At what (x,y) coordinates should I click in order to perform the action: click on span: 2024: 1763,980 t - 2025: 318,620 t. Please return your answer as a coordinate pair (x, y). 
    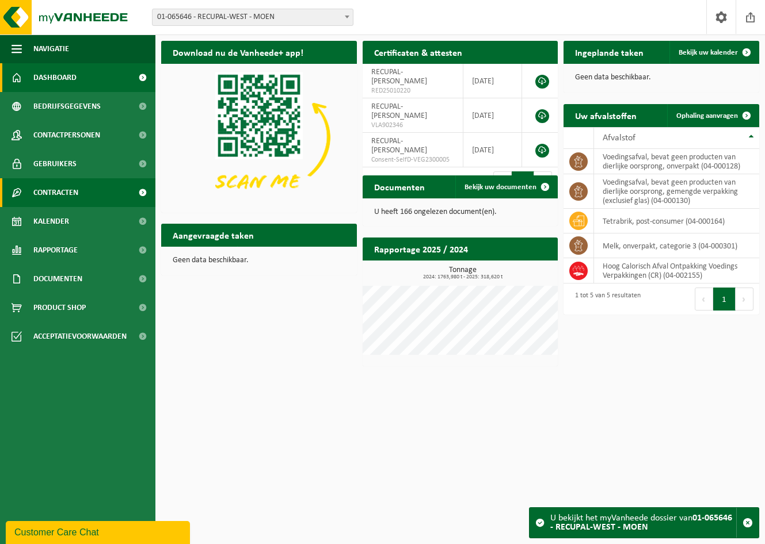
    Looking at the image, I should click on (463, 277).